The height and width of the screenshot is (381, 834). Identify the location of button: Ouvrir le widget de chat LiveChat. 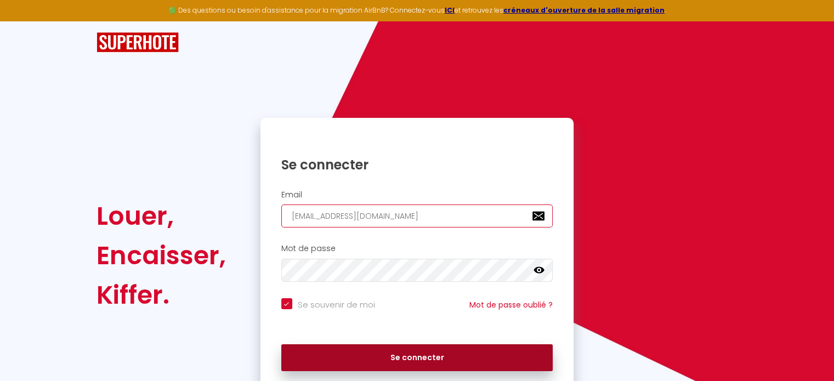
(25, 21).